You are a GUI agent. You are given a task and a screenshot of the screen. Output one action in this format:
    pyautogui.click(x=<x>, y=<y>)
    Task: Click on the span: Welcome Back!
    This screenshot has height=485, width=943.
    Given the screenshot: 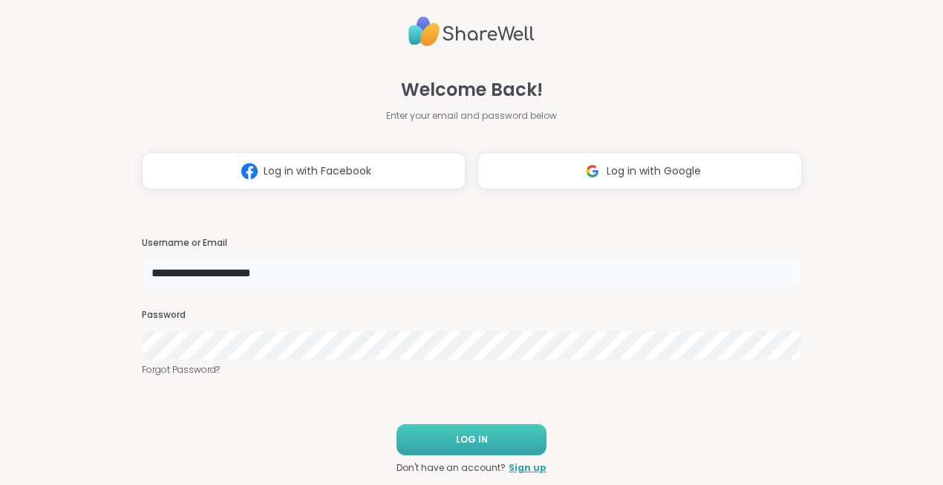 What is the action you would take?
    pyautogui.click(x=472, y=90)
    